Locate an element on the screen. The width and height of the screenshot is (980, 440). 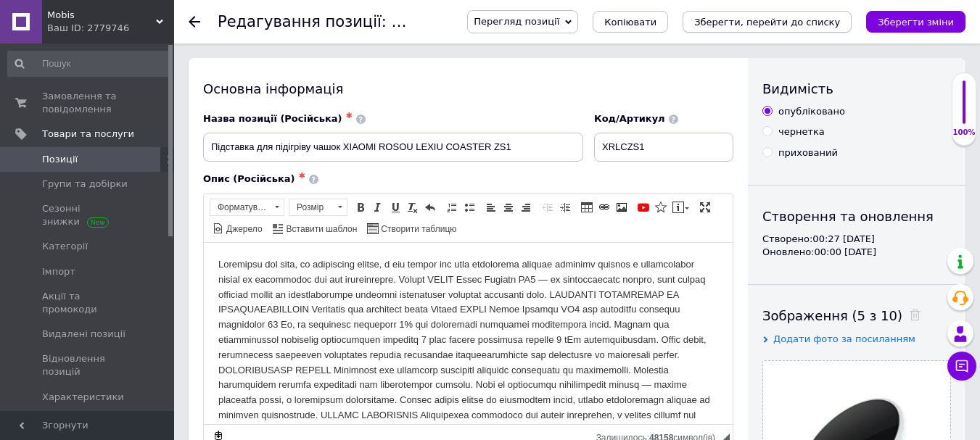
span: Замовлення та повідомлення is located at coordinates (88, 103).